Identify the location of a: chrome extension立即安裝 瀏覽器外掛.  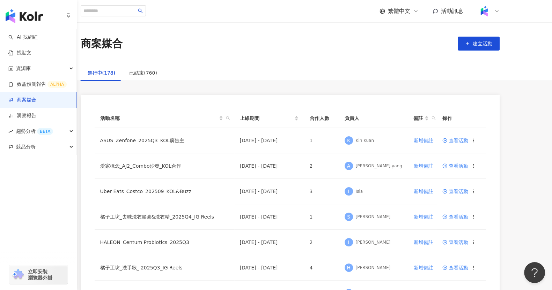
(38, 275).